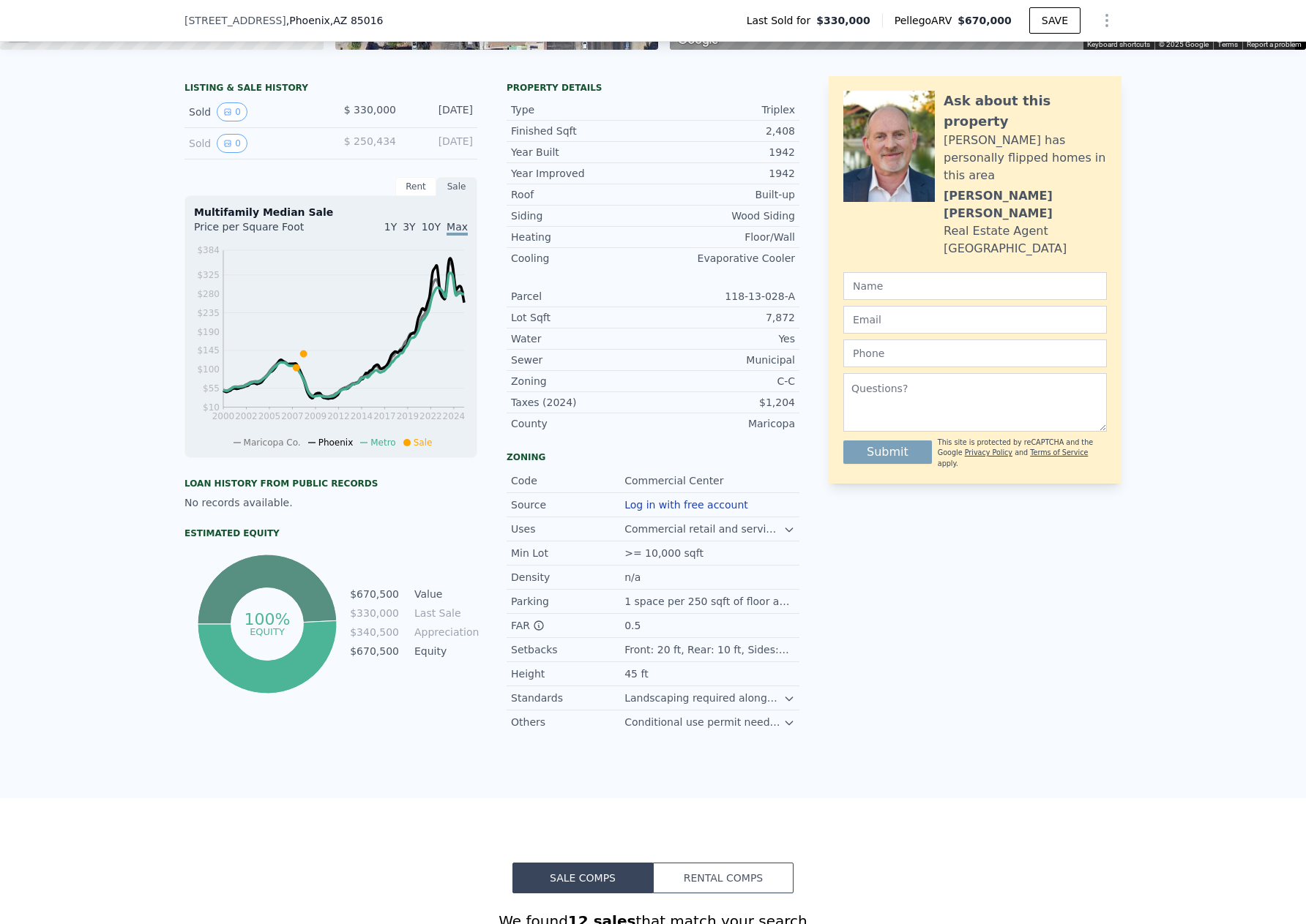 The image size is (1306, 924). I want to click on span: 3Y, so click(409, 227).